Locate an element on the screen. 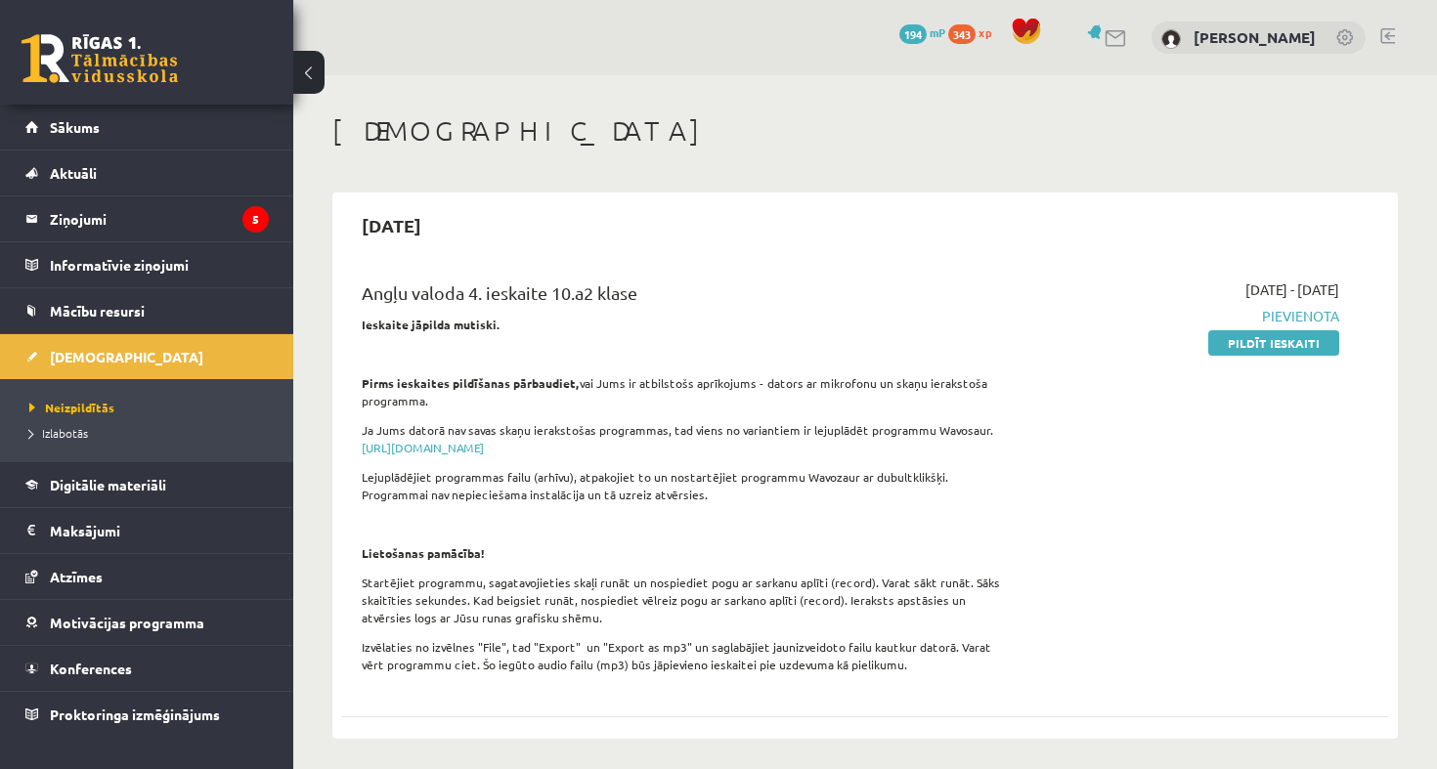 The image size is (1437, 769). a: 343 xp is located at coordinates (975, 32).